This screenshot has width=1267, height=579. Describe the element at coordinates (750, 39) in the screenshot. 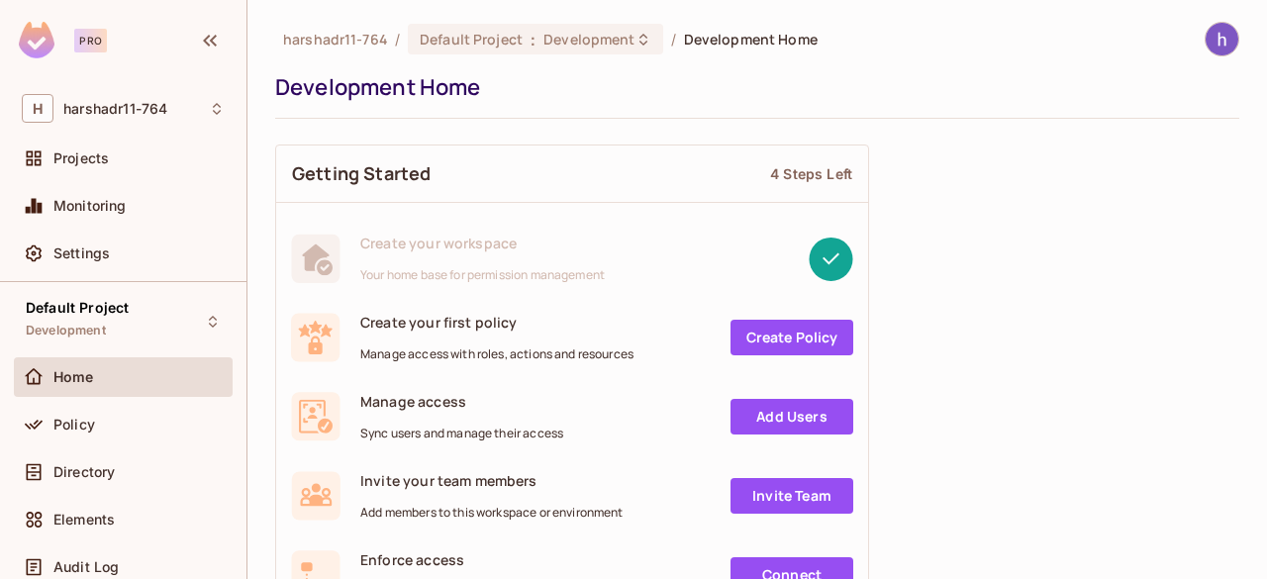

I see `span: Development Home` at that location.